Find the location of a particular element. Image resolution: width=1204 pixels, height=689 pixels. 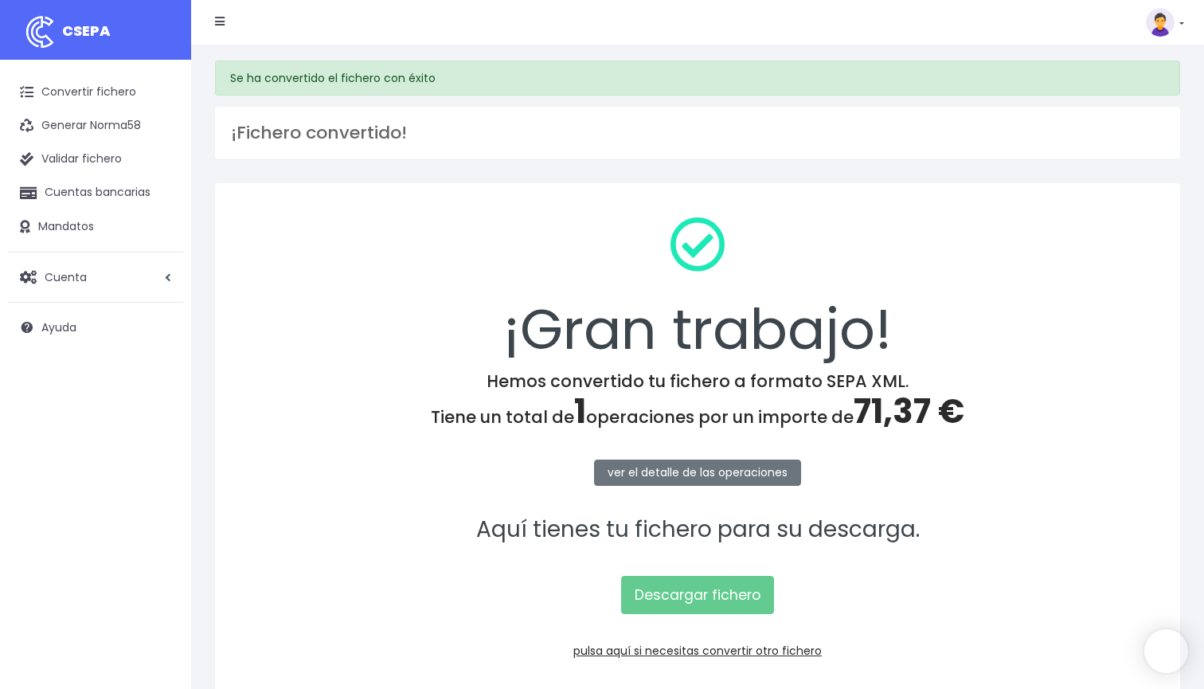

a: Generar Norma58 is located at coordinates (96, 126).